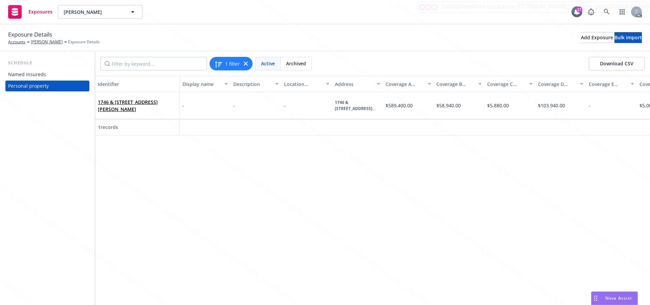 This screenshot has height=305, width=650. Describe the element at coordinates (409, 84) in the screenshot. I see `button: Coverage A (Building value)` at that location.